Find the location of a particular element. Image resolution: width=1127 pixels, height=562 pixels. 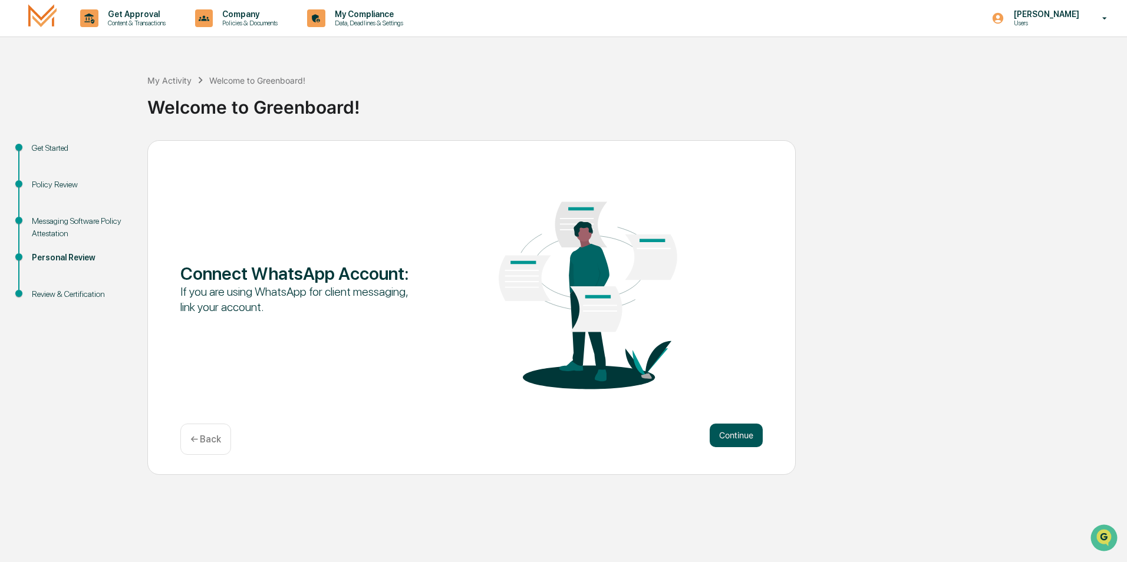

img: f2157a4c-a0d3-4daa-907e-bb6f0de503a5-1751232295721 is located at coordinates (15, 15).